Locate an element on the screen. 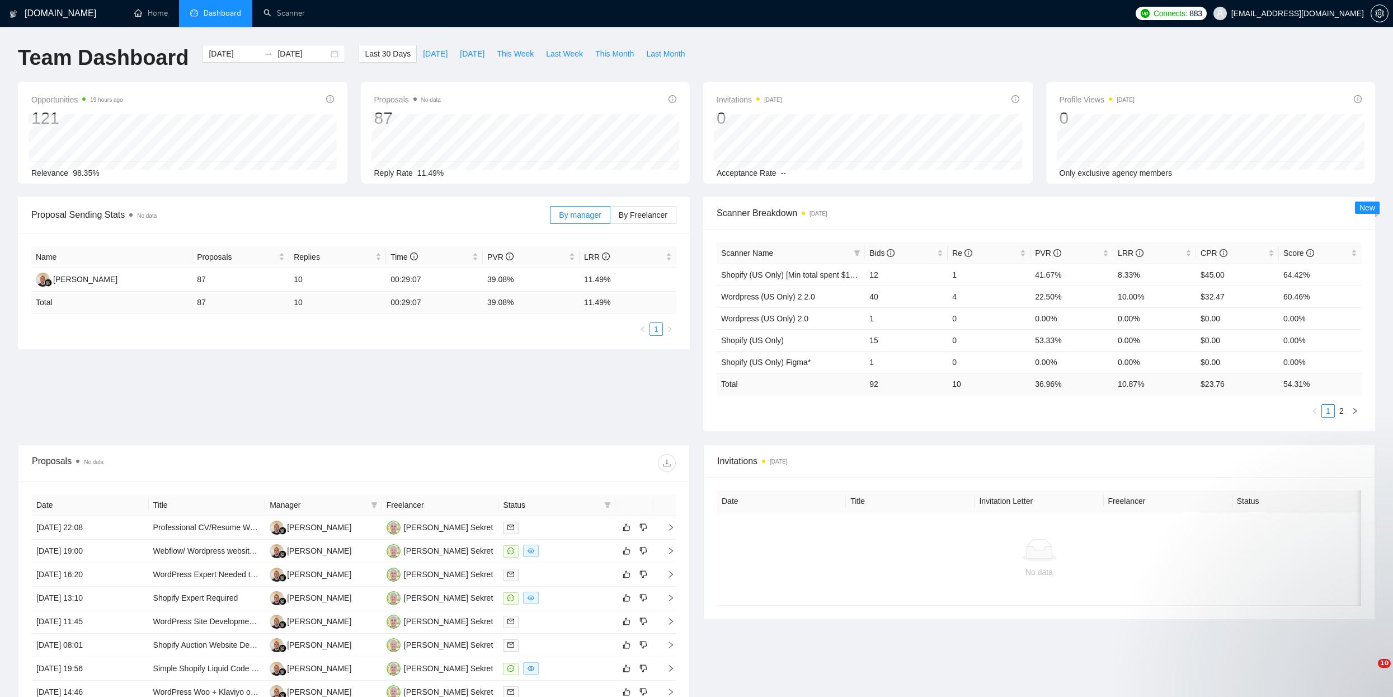 The image size is (1393, 697). td: 41.67% is located at coordinates (1072, 274).